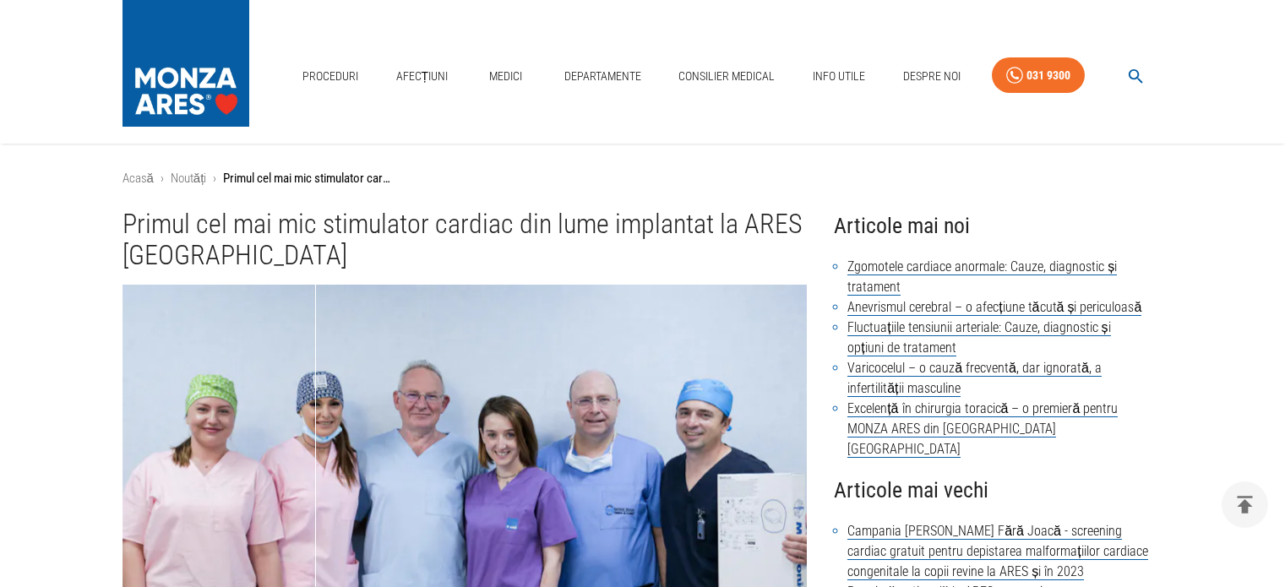 The image size is (1285, 587). Describe the element at coordinates (839, 76) in the screenshot. I see `a: Info Utile` at that location.